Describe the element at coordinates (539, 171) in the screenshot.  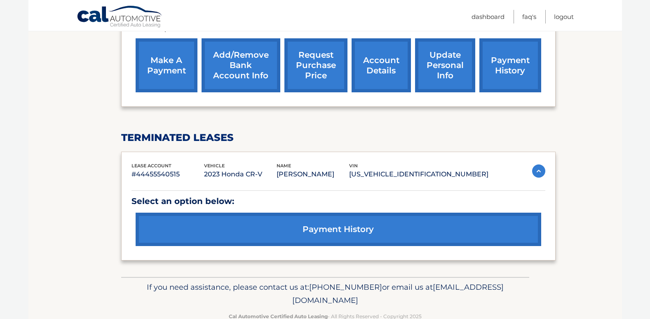
I see `img: accordion-active.svg` at that location.